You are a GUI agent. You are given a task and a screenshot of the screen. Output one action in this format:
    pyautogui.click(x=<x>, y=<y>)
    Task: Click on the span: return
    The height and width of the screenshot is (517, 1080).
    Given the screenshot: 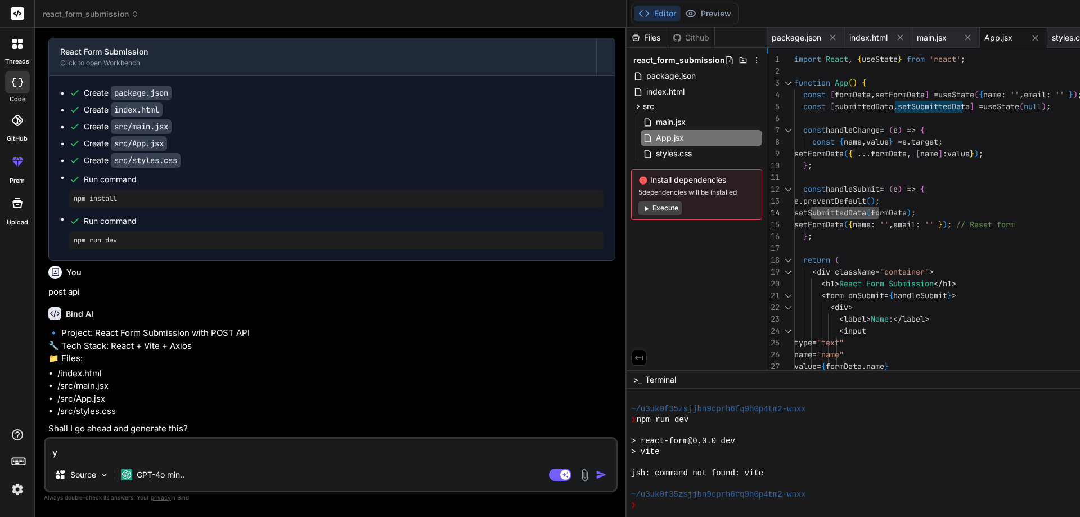 What is the action you would take?
    pyautogui.click(x=817, y=260)
    